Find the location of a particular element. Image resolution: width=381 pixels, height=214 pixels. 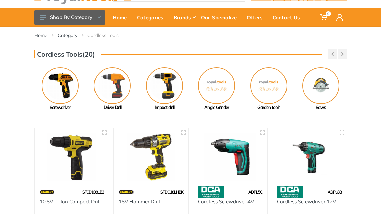

a: Garden tools is located at coordinates (268, 89).